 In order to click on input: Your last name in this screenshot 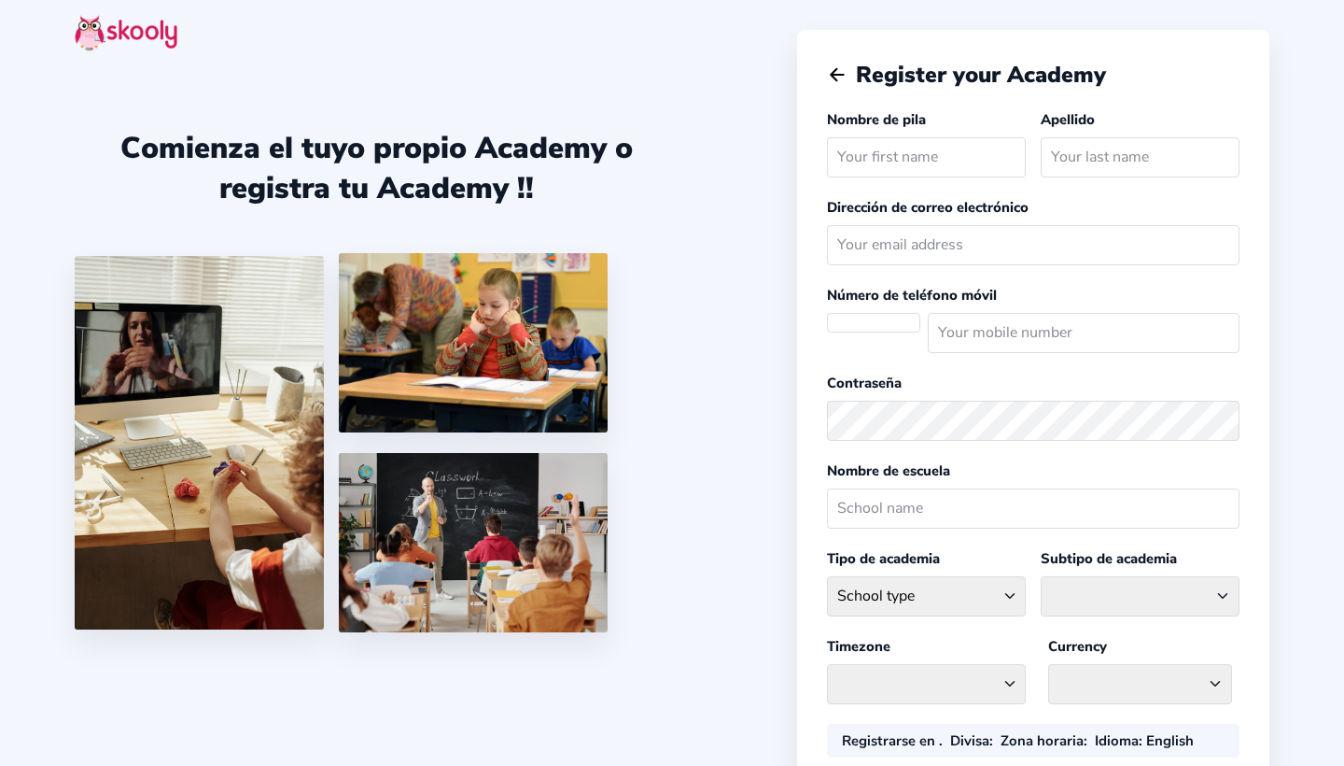, I will do `click(1140, 157)`.